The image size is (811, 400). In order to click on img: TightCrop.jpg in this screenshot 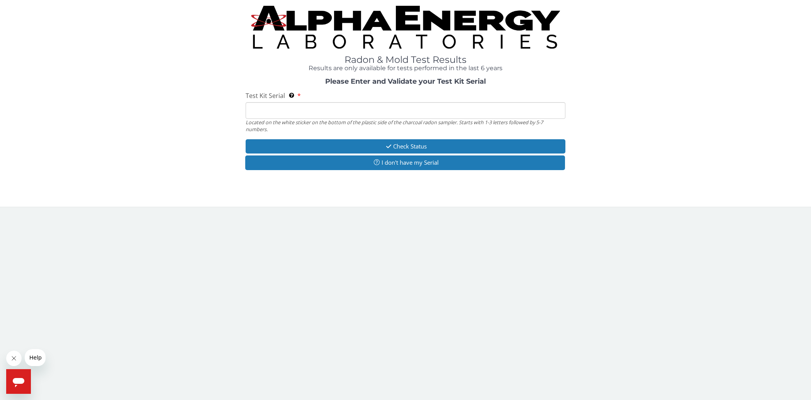, I will do `click(405, 27)`.